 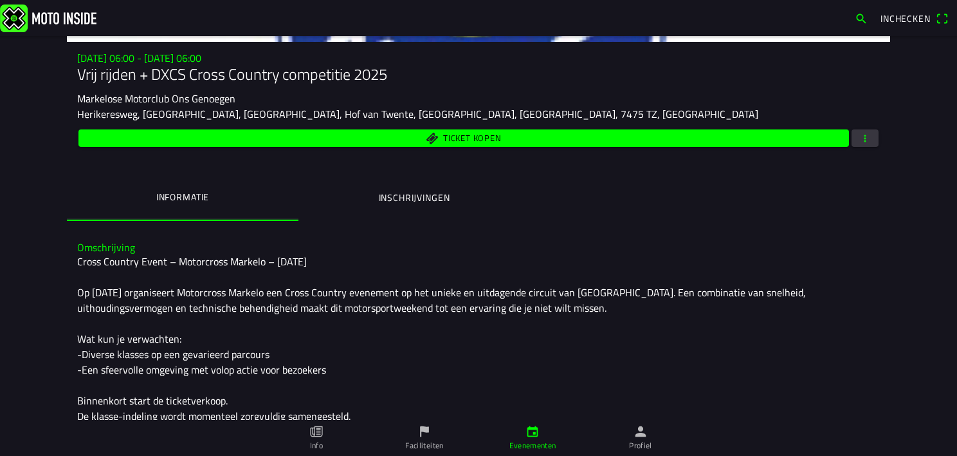 I want to click on ion-label: Info, so click(x=317, y=445).